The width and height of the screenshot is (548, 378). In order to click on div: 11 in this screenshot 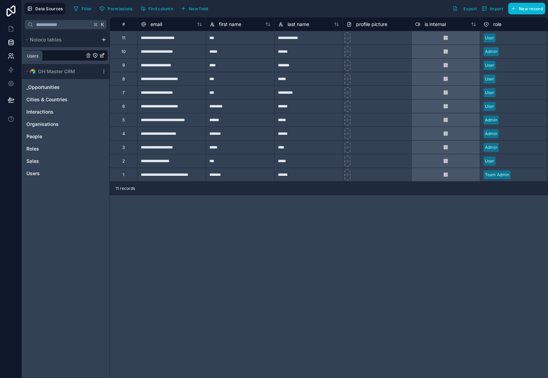, I will do `click(124, 38)`.